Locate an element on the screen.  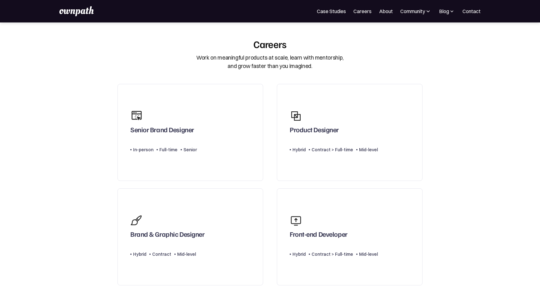
div: Senior is located at coordinates (190, 150).